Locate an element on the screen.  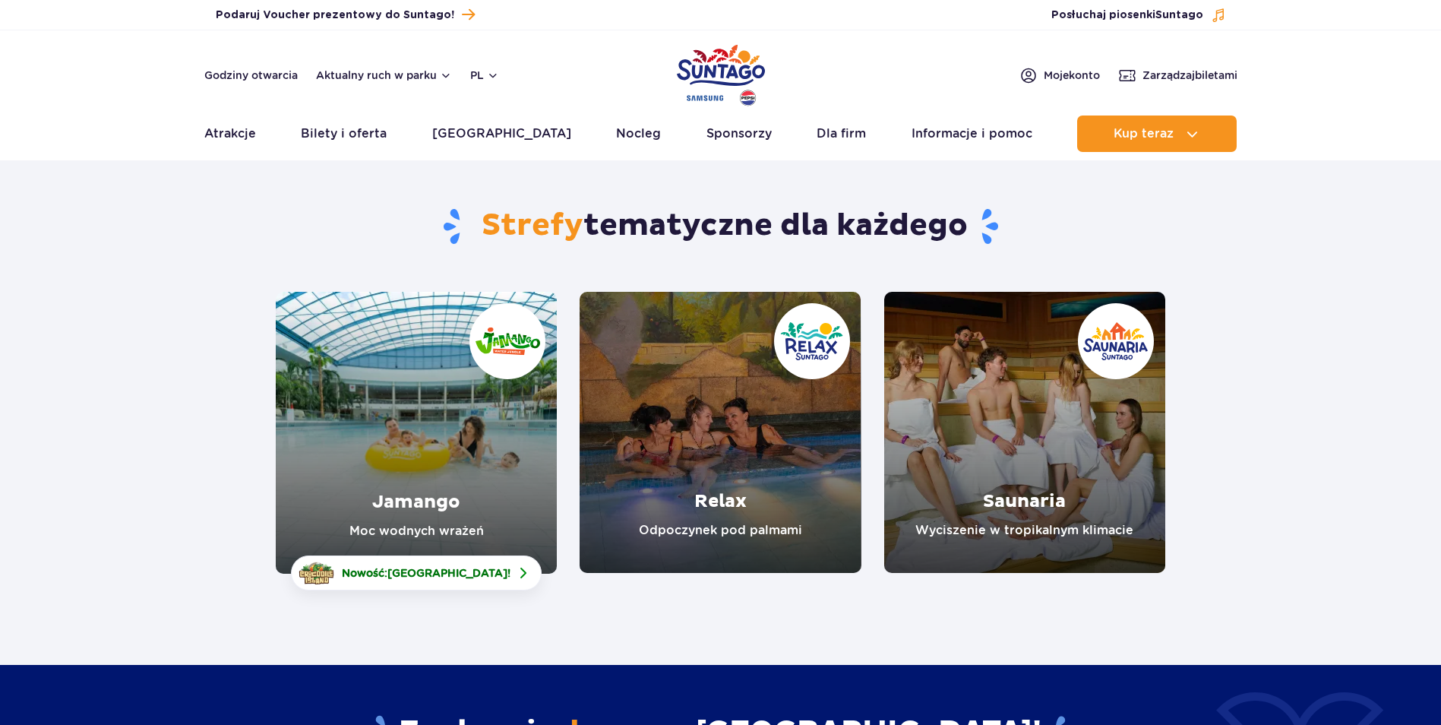
span: Zarządzaj biletami is located at coordinates (1190, 75).